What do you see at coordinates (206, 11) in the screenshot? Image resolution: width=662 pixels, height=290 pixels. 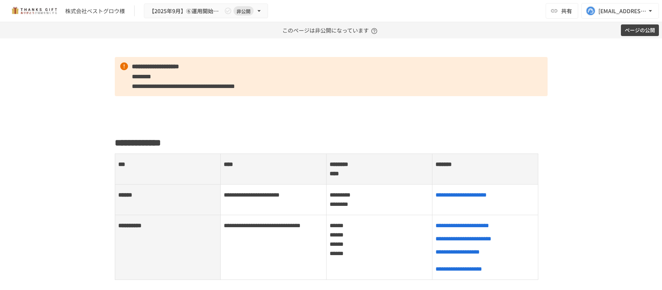 I see `button: 【2025年9月】⑥運用開始後2回目 振り返りMTG非公開` at bounding box center [206, 11].